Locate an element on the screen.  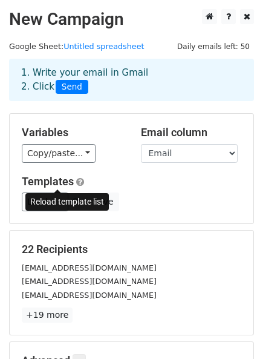
h5: Variables is located at coordinates (72, 133).